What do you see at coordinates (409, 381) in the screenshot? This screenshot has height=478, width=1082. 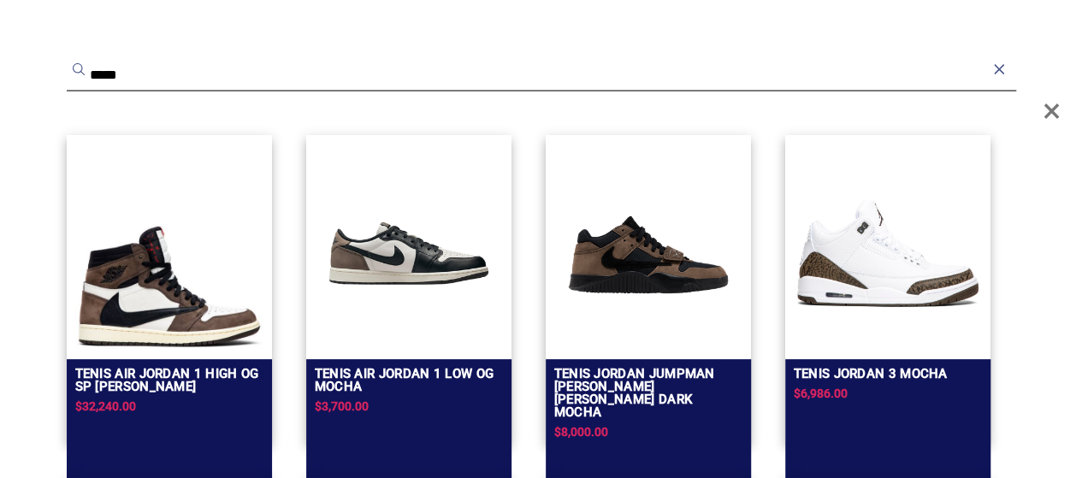 I see `h2: TENIS AIR JORDAN 1 LOW OG MOCHA` at bounding box center [409, 381].